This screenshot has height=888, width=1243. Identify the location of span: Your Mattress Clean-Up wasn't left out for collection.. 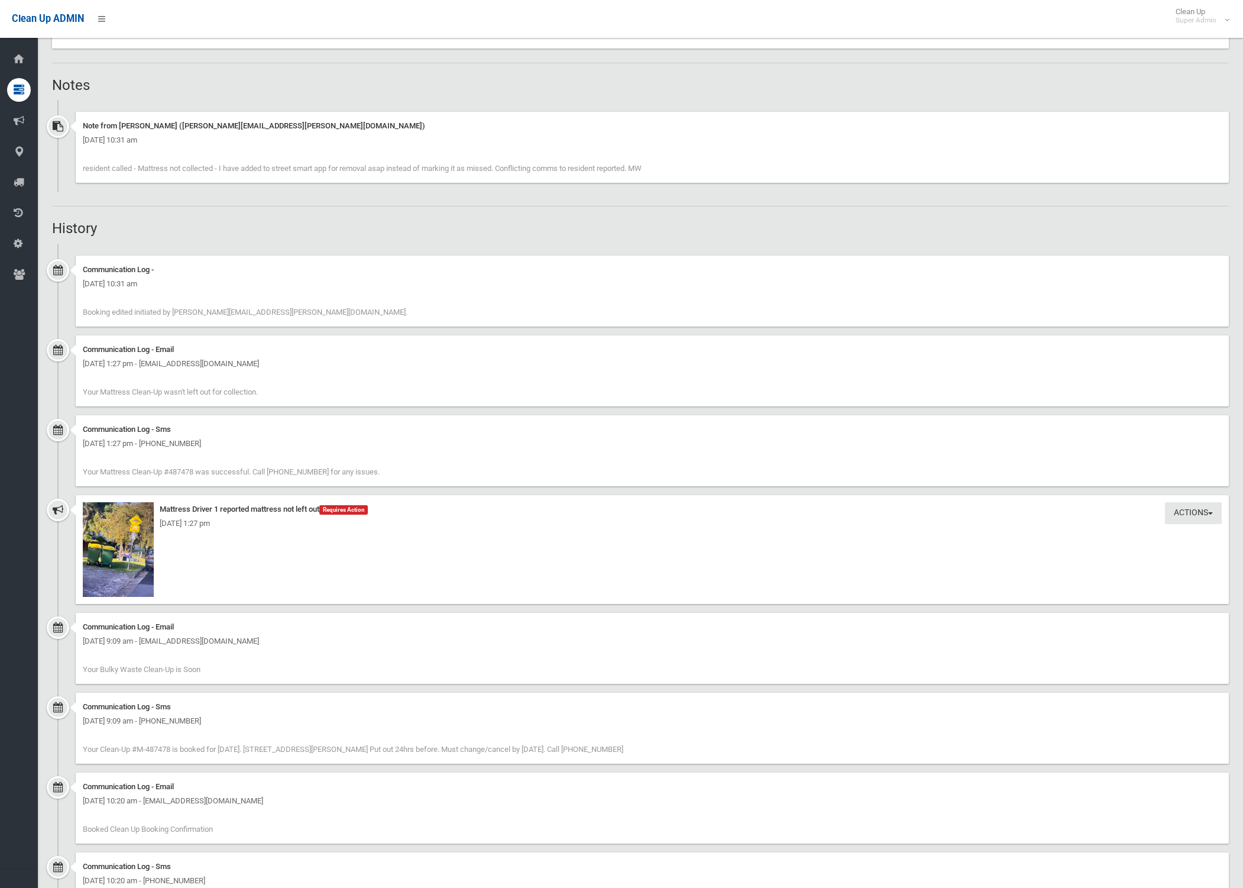
(170, 391).